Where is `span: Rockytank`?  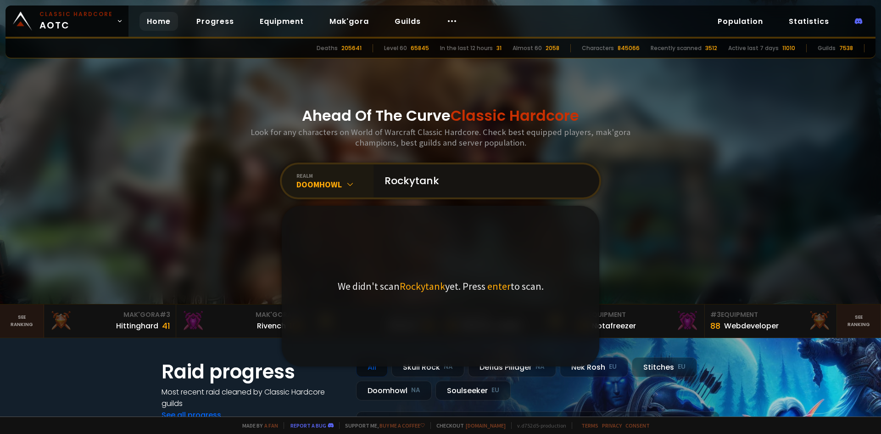
span: Rockytank is located at coordinates (422, 286).